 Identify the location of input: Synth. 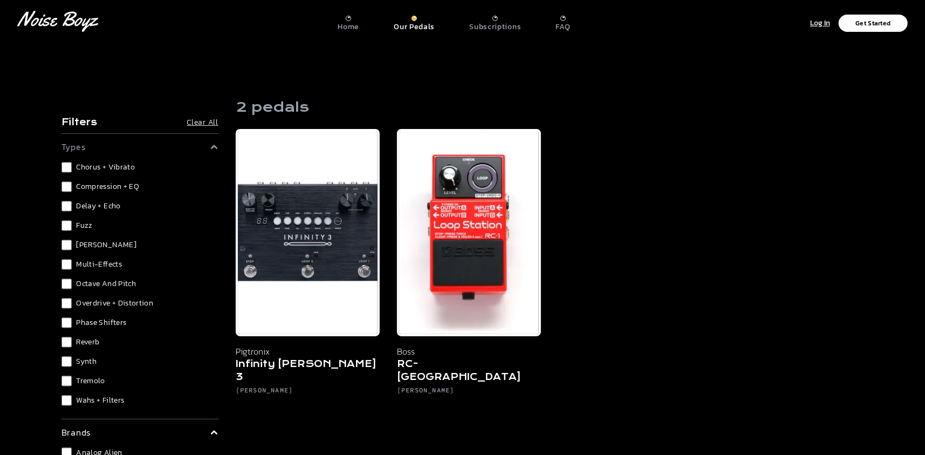
(67, 361).